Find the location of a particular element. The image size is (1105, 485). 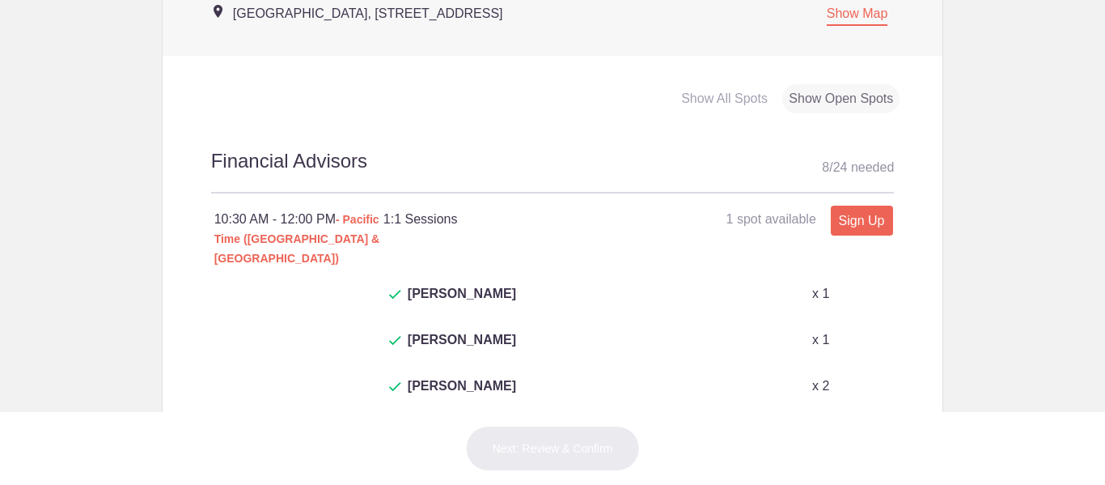

h4: 1:1 Sessions is located at coordinates (511, 219).